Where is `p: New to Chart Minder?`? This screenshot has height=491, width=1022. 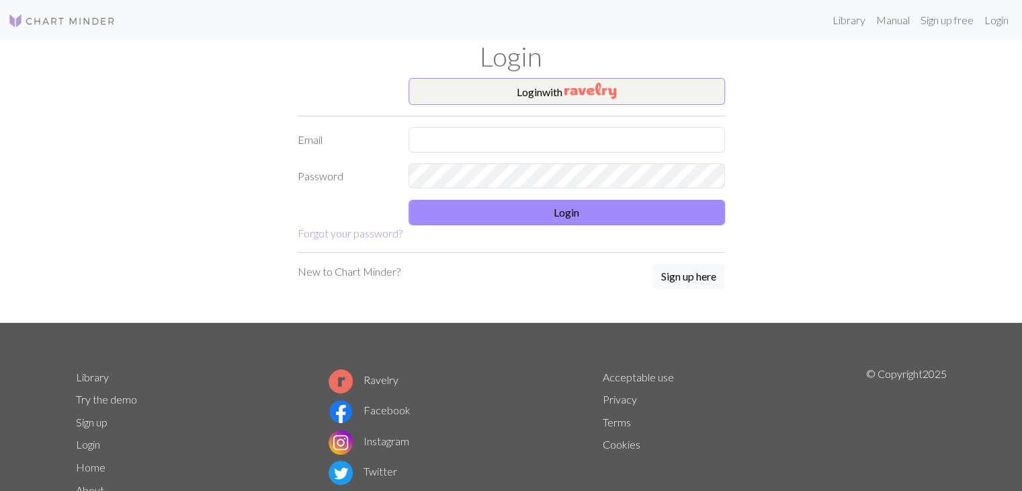
p: New to Chart Minder? is located at coordinates (349, 272).